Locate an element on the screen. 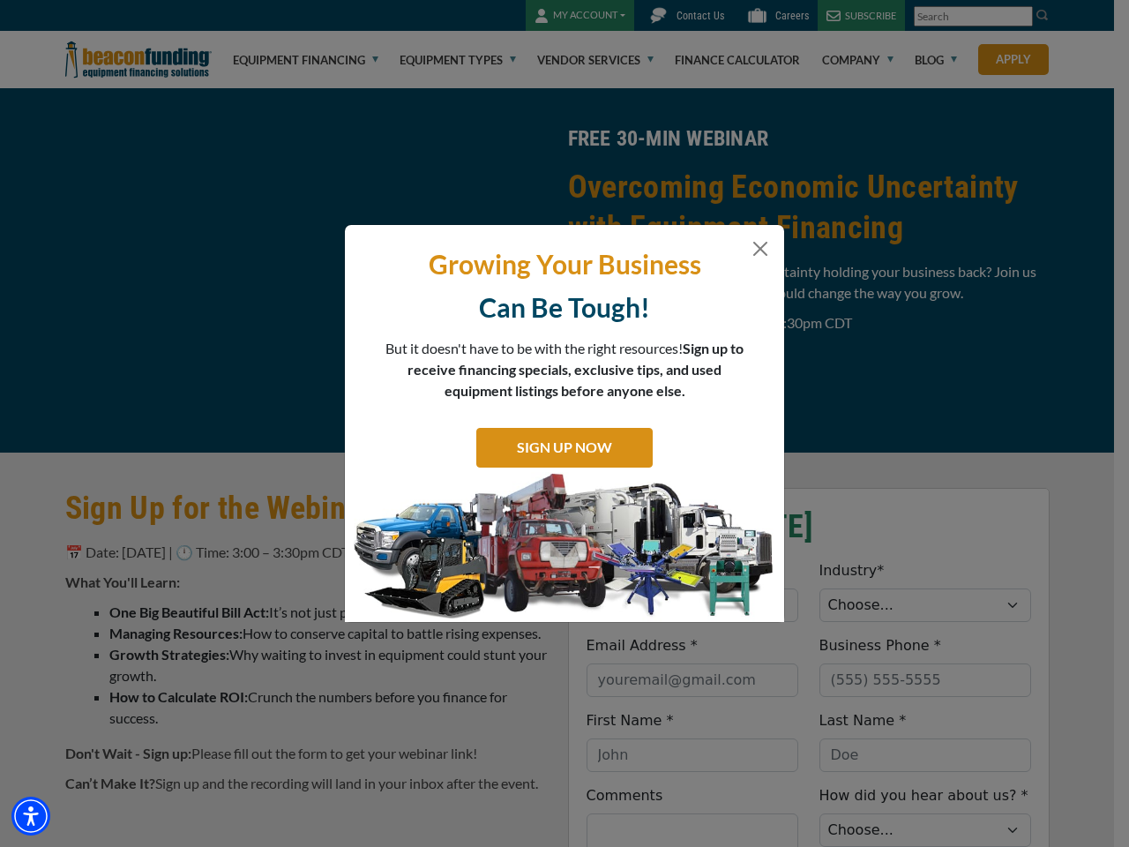 The width and height of the screenshot is (1129, 847). a: SIGN UP NOW is located at coordinates (564, 447).